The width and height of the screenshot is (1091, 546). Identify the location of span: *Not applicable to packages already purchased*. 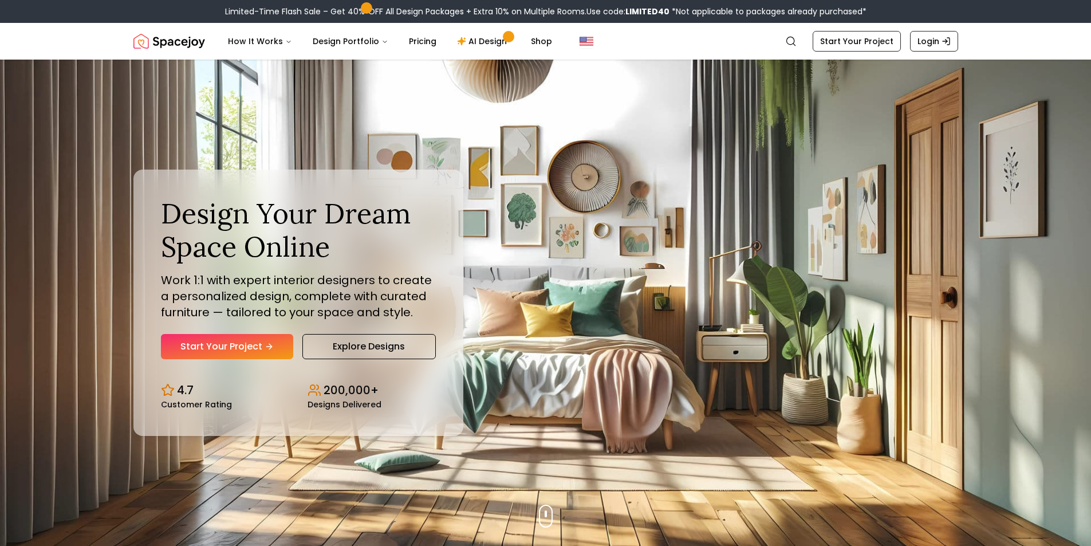
(768, 11).